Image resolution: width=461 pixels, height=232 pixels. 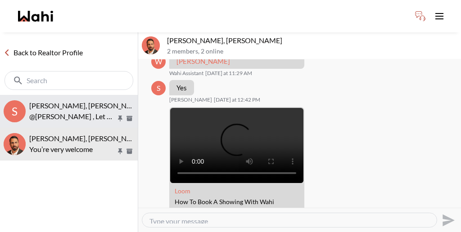 What do you see at coordinates (229, 73) in the screenshot?
I see `time: 2025-09-05T15:29:10.766Z` at bounding box center [229, 73].